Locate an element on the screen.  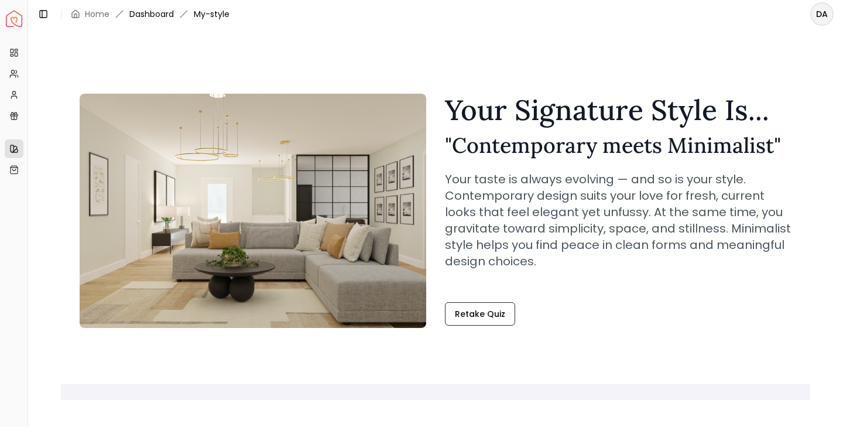
nav: breadcrumb is located at coordinates (150, 14).